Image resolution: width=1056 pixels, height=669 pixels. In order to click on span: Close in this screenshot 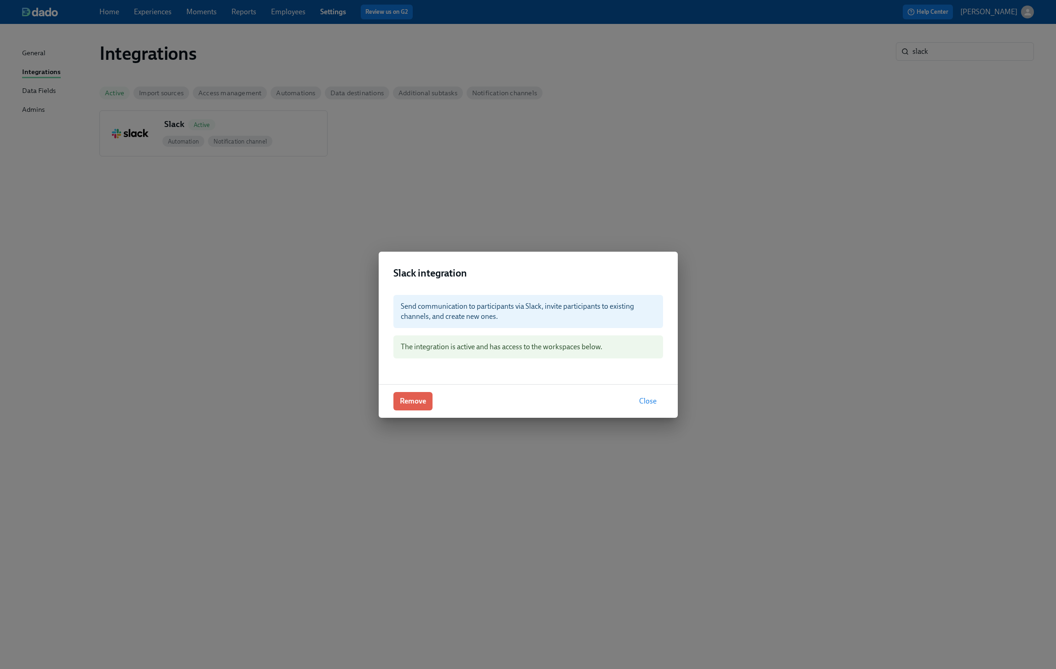, I will do `click(648, 401)`.